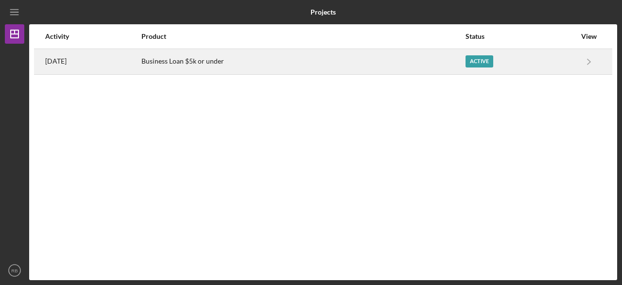  I want to click on div: Activity, so click(93, 36).